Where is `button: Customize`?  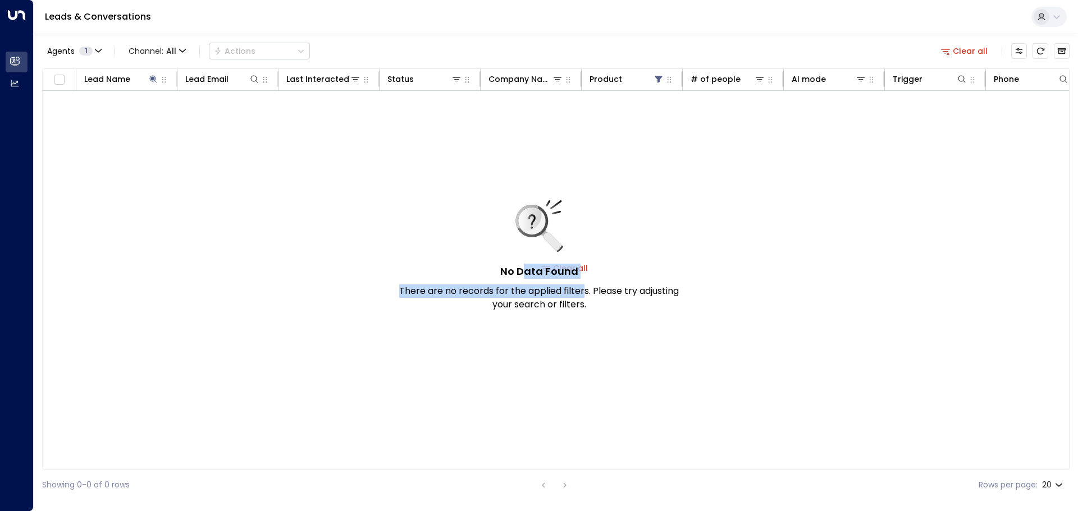 button: Customize is located at coordinates (1019, 51).